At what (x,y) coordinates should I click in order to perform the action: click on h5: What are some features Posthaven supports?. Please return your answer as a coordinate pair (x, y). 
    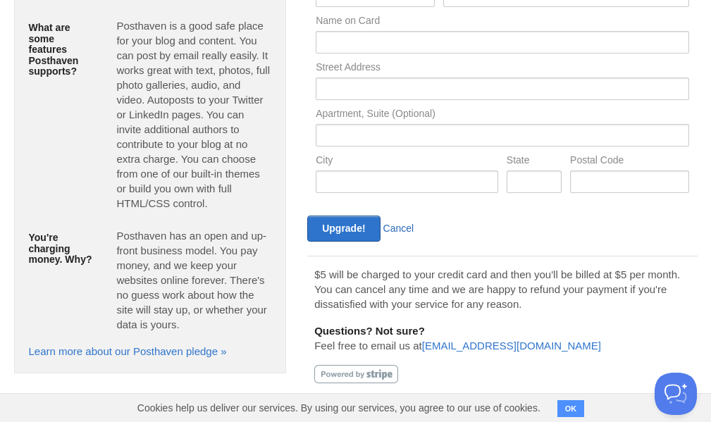
    Looking at the image, I should click on (62, 49).